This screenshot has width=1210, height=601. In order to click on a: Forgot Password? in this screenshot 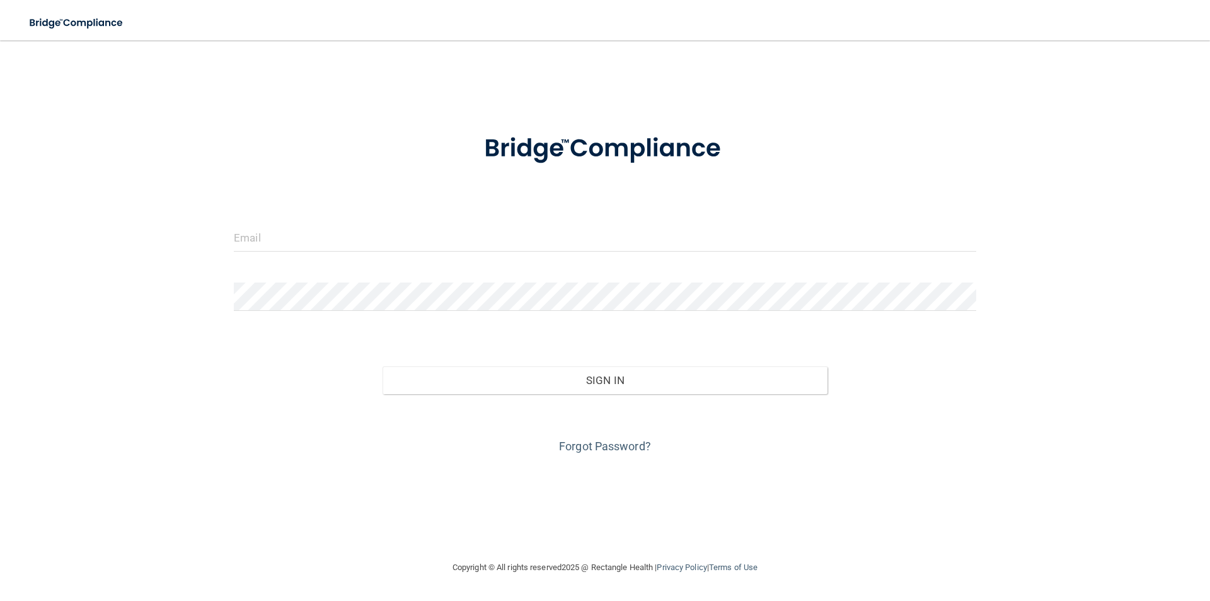, I will do `click(605, 446)`.